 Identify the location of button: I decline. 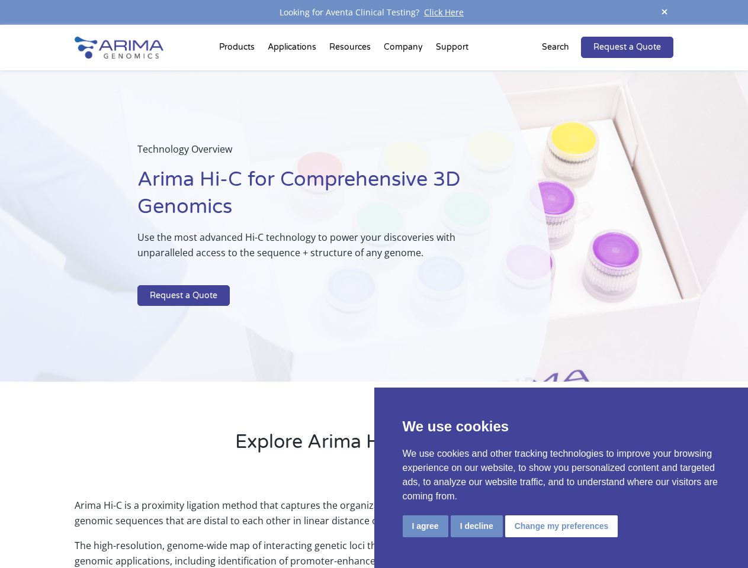
(477, 526).